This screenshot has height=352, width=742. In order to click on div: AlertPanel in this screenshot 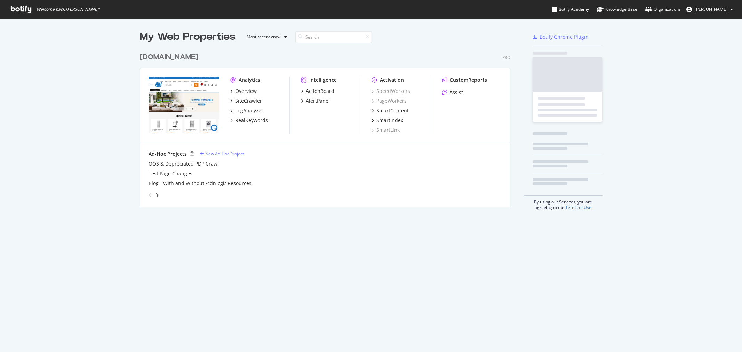, I will do `click(318, 101)`.